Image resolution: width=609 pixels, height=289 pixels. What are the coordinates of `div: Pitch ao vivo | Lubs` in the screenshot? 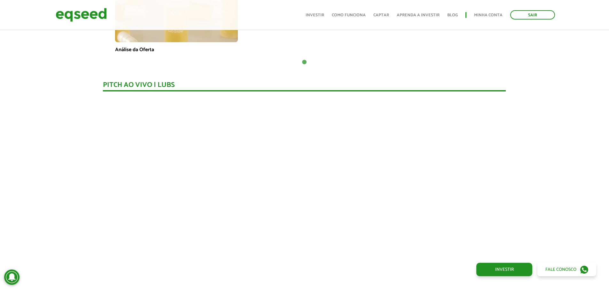 It's located at (304, 86).